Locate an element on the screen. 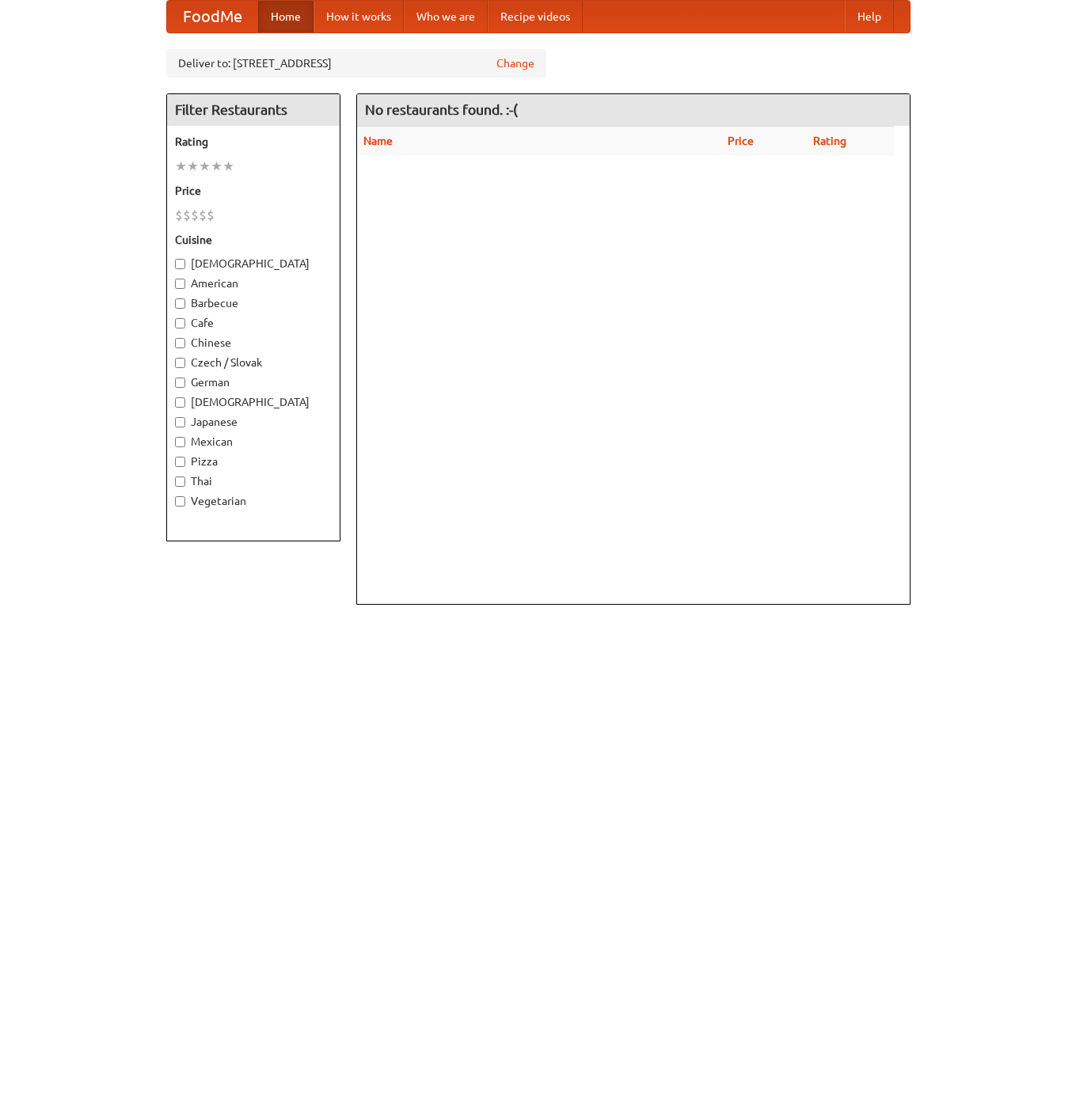 The width and height of the screenshot is (1076, 1120). label: American is located at coordinates (254, 283).